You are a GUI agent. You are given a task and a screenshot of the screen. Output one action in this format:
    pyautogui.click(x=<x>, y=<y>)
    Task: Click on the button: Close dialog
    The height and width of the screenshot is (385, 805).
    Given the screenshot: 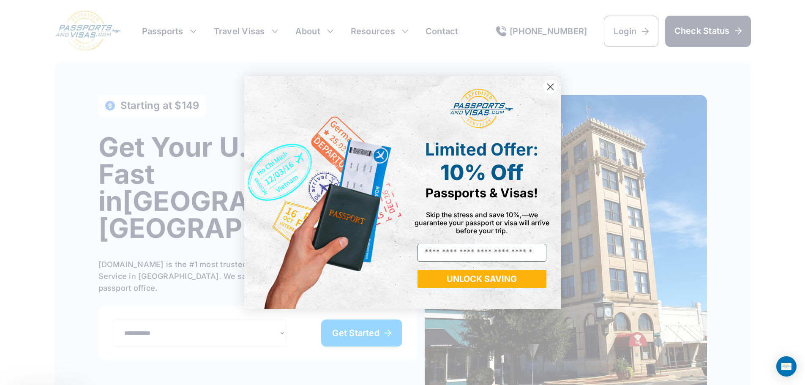 What is the action you would take?
    pyautogui.click(x=550, y=87)
    